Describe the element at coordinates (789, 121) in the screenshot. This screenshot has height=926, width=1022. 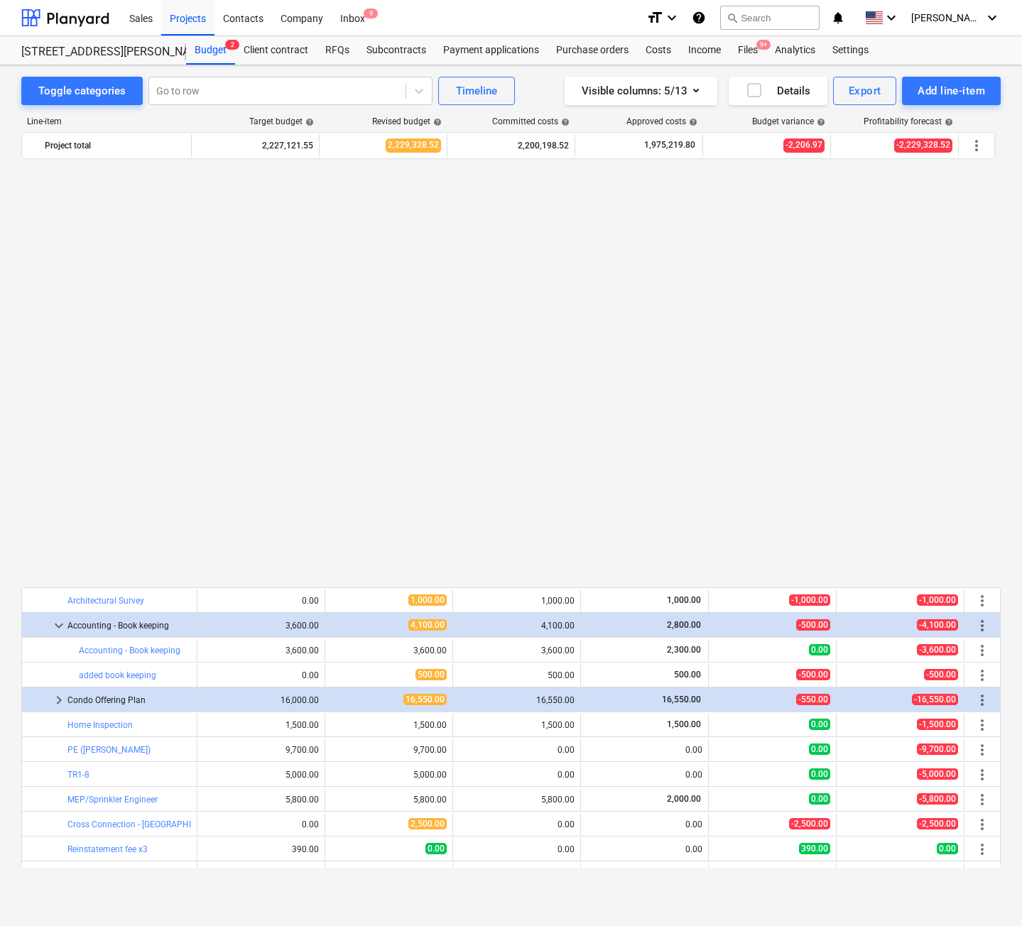
I see `div: Budget variance` at that location.